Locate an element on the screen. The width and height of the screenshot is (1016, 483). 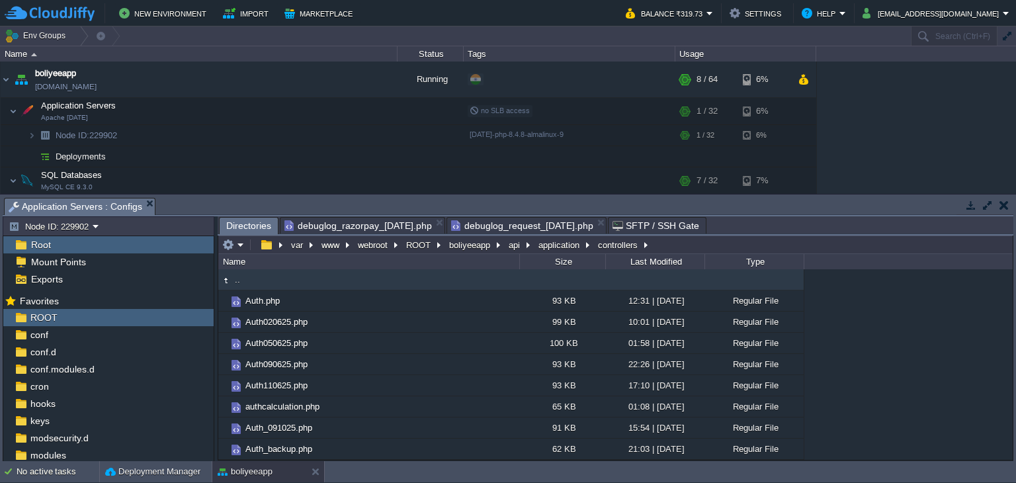
button: controllers is located at coordinates (619, 245).